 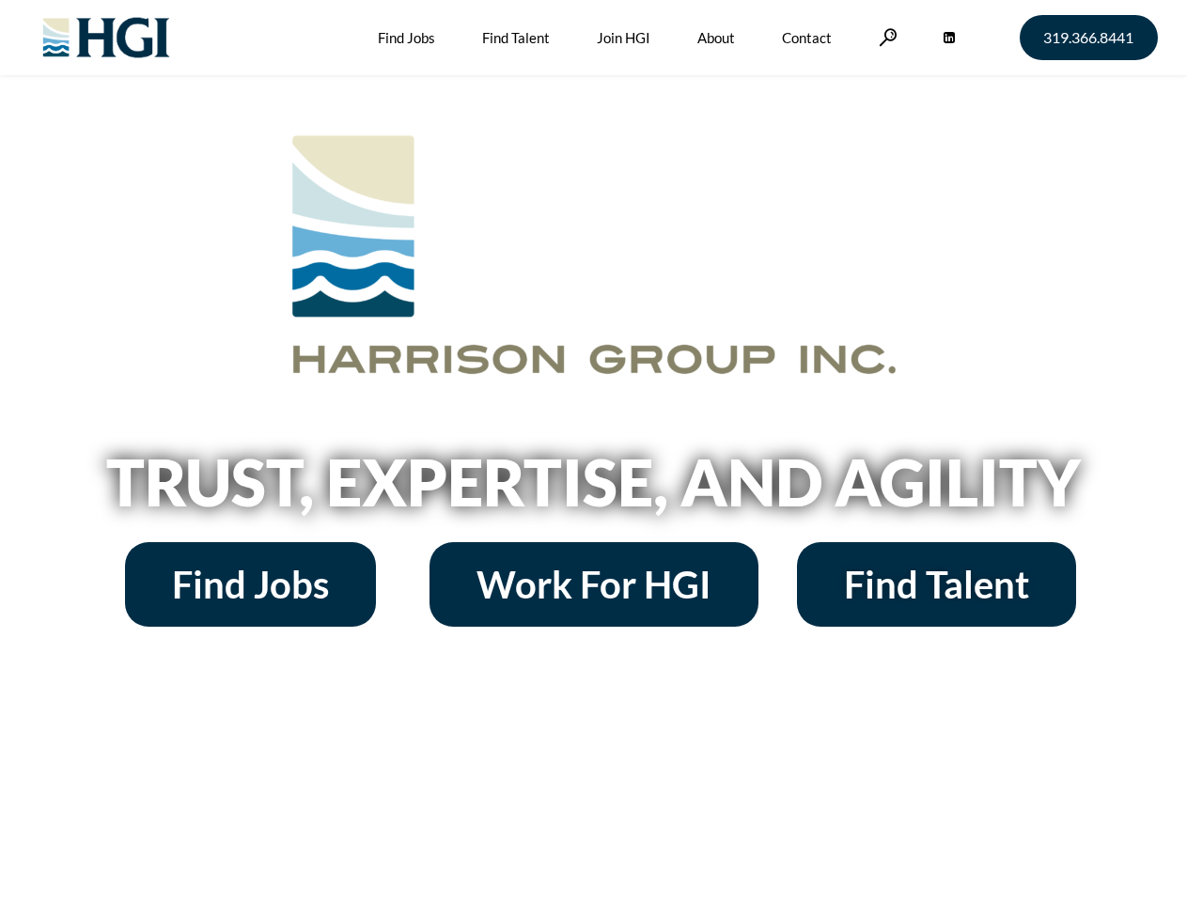 What do you see at coordinates (888, 37) in the screenshot?
I see `a: Search` at bounding box center [888, 37].